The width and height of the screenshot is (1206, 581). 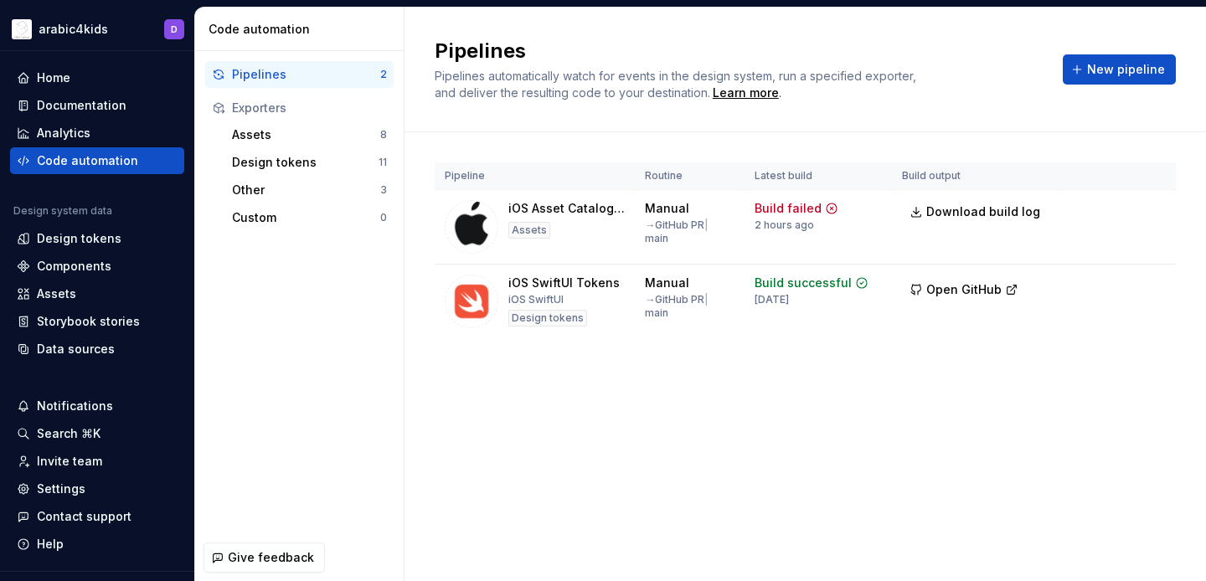 What do you see at coordinates (97, 28) in the screenshot?
I see `button: arabic4kidsD` at bounding box center [97, 28].